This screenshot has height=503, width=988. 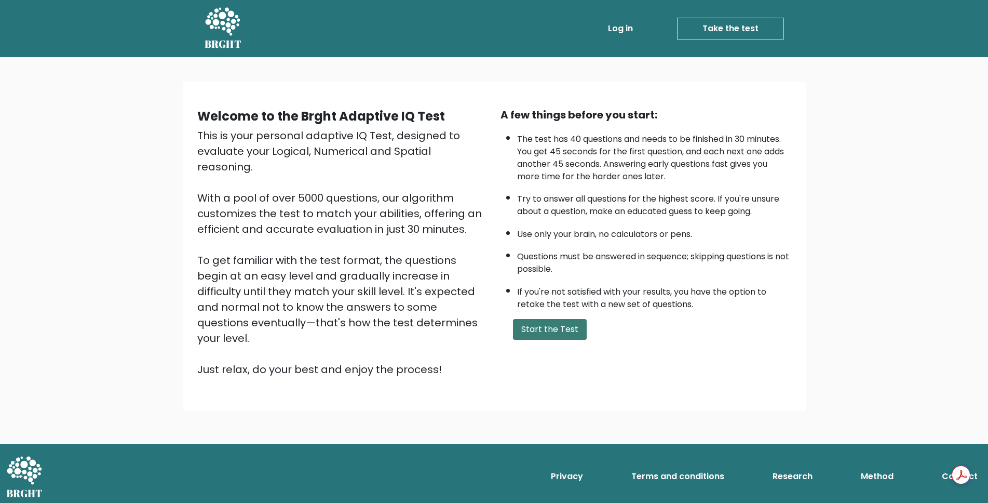 I want to click on li: Try to answer all questions for the highest score. If you're unsure about a question, make an edu..., so click(x=654, y=203).